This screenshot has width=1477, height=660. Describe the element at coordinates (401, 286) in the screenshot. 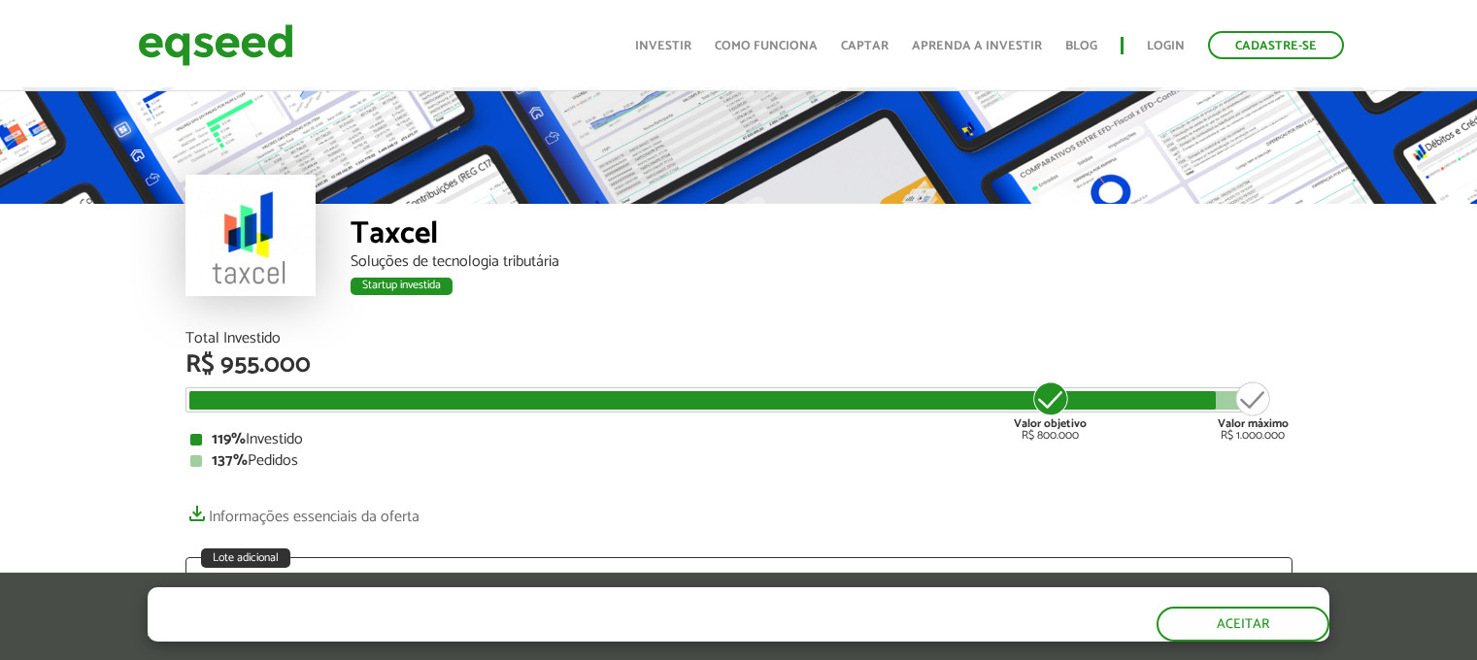

I see `div: Startup investida` at that location.